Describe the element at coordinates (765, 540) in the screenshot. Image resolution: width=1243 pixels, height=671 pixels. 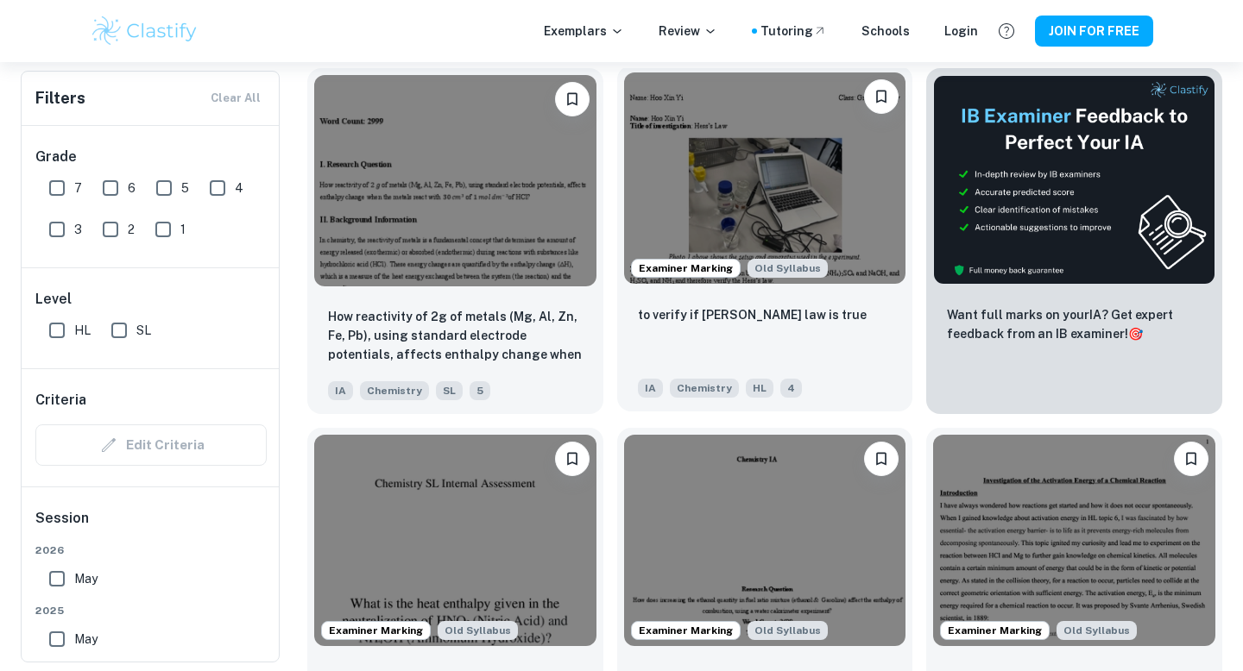
I see `img: Chemistry IA example thumbnail: How does increasing the ethanol quantity` at that location.